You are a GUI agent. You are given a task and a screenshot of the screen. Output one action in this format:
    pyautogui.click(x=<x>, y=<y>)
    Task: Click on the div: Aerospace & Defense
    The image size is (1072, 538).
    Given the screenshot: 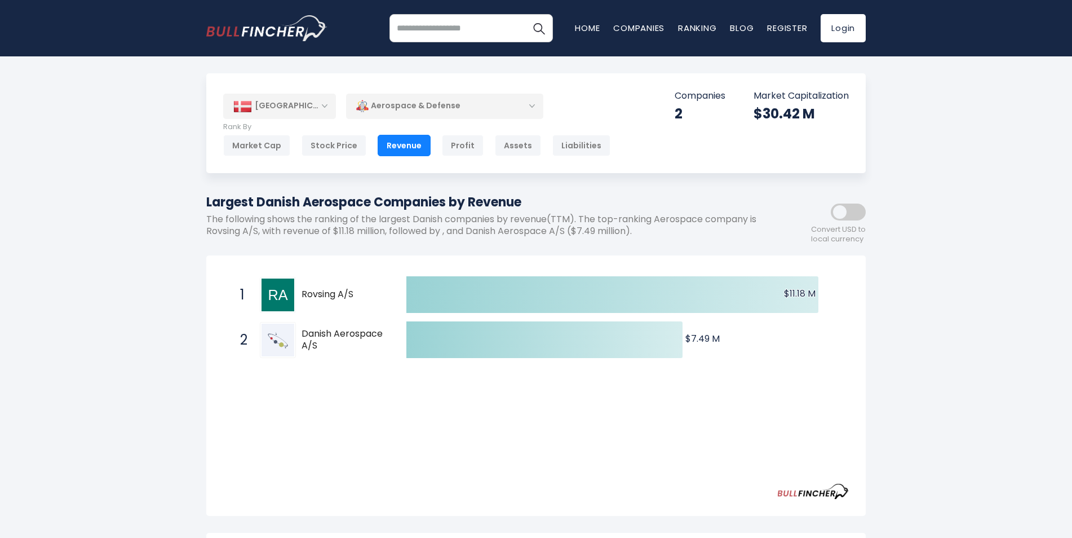 What is the action you would take?
    pyautogui.click(x=445, y=106)
    